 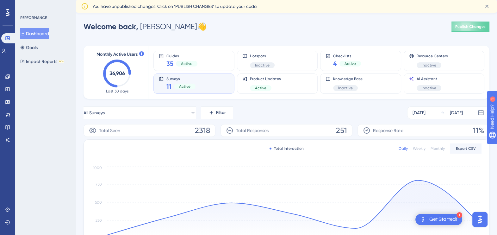 I want to click on div: Get Started!, so click(x=444, y=219).